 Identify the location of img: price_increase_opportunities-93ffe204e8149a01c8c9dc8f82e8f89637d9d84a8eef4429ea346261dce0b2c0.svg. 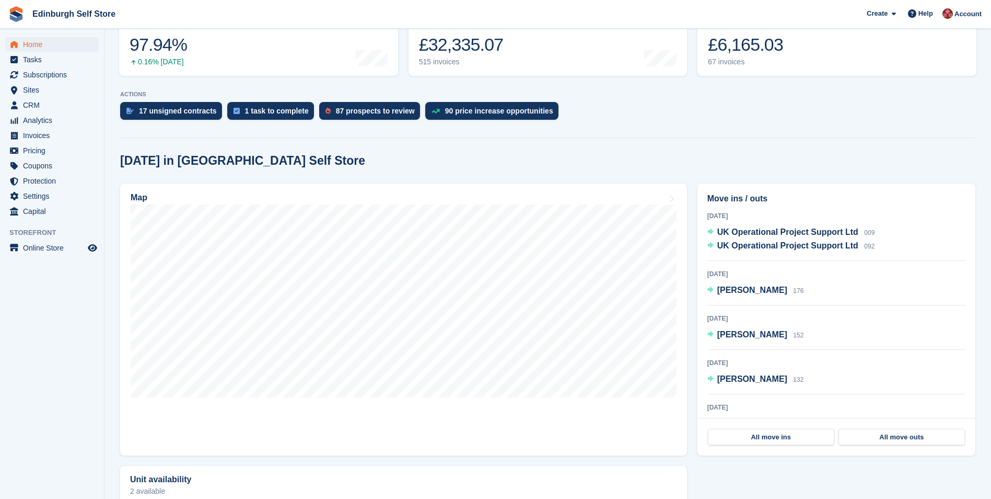
(436, 111).